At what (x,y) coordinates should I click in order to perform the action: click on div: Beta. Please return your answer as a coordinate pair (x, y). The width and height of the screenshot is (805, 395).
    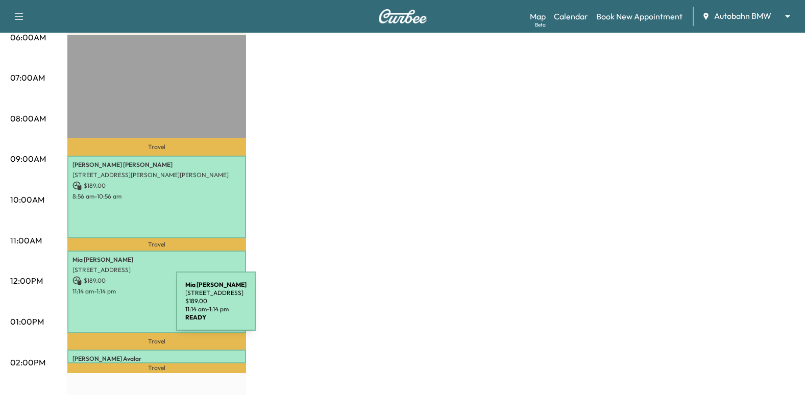
    Looking at the image, I should click on (540, 25).